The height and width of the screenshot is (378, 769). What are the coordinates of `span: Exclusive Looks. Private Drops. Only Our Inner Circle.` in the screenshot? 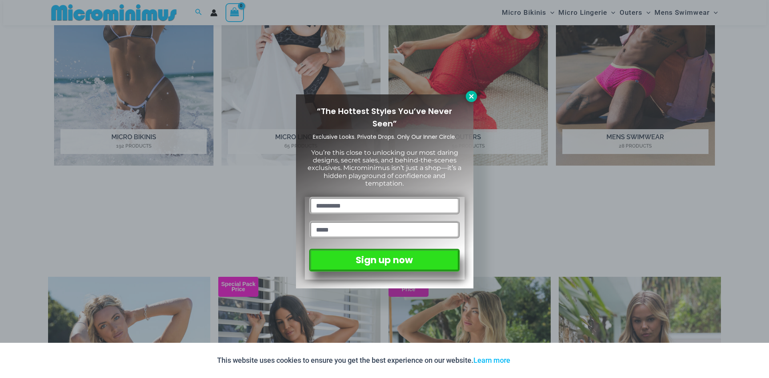 It's located at (385, 137).